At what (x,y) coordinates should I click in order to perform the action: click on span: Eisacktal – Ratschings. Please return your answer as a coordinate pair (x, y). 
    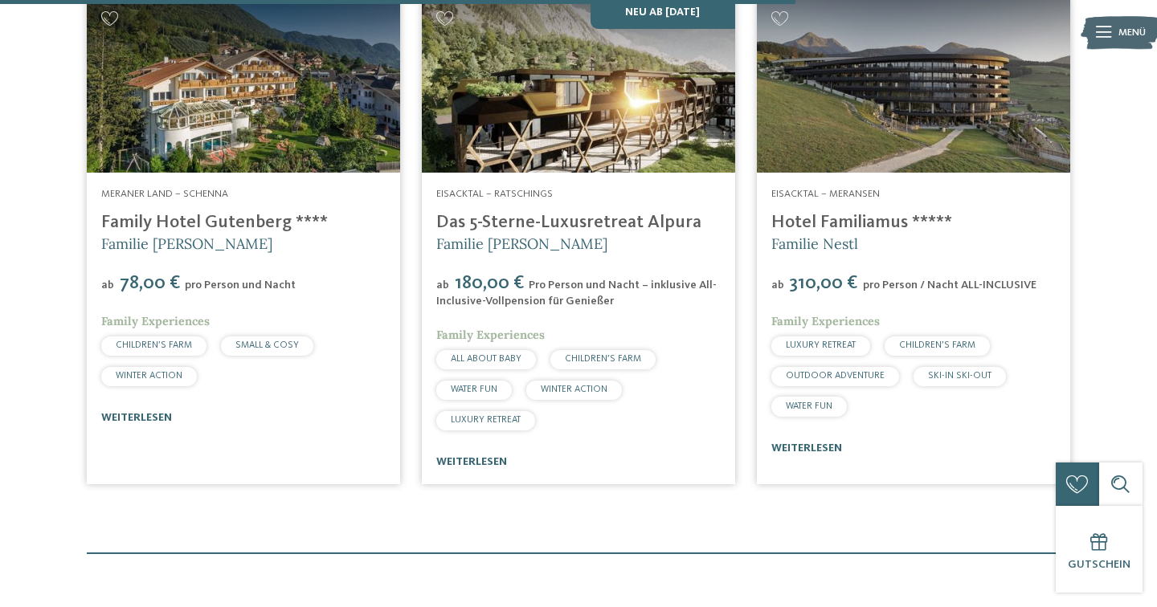
    Looking at the image, I should click on (494, 194).